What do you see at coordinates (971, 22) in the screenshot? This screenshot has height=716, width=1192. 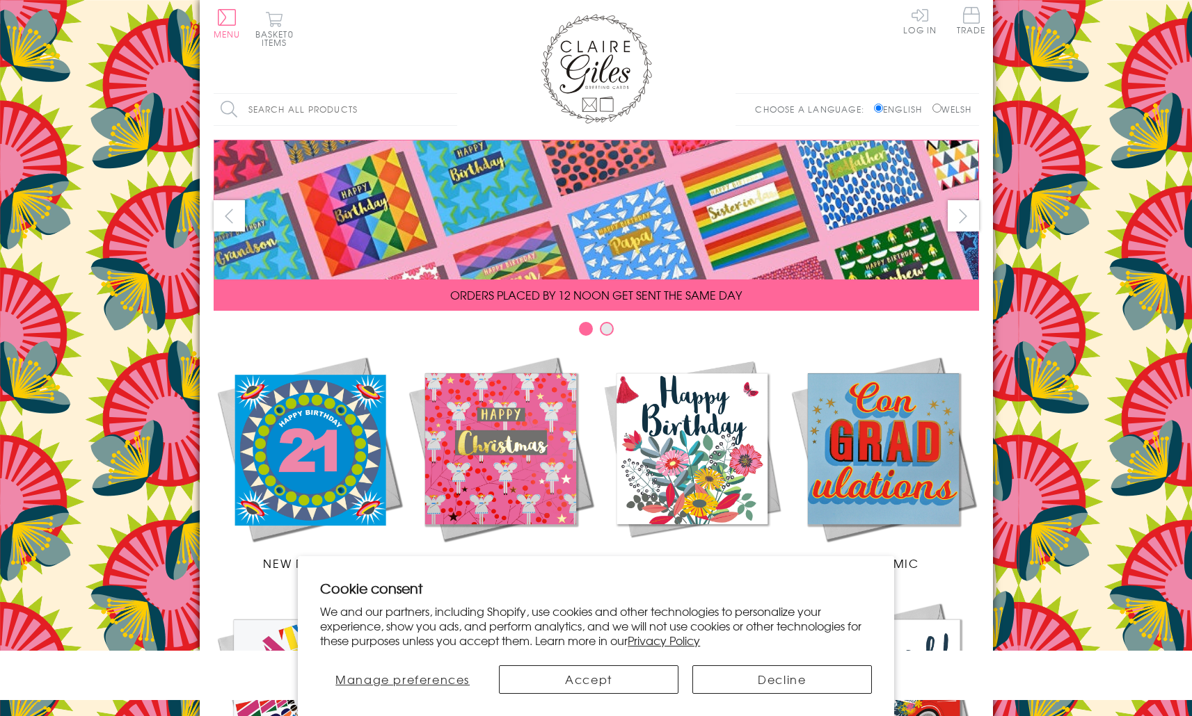 I see `a: Trade` at bounding box center [971, 22].